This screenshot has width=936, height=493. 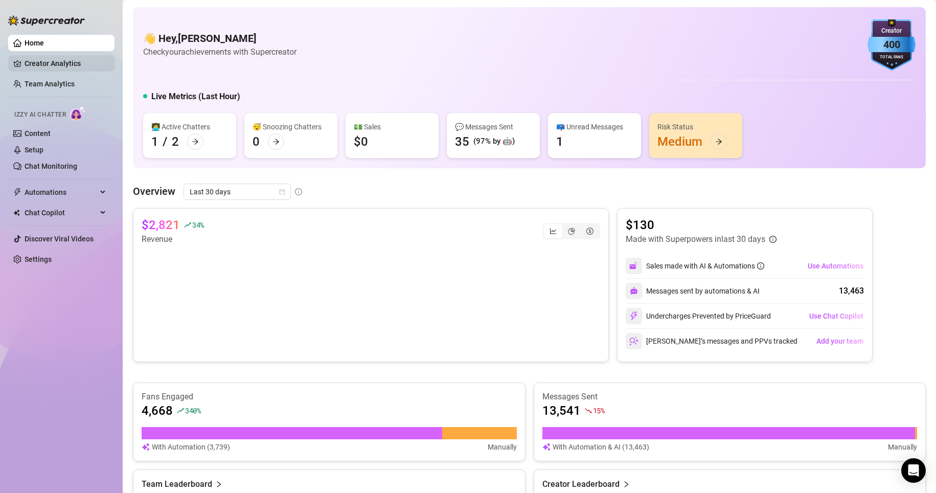 What do you see at coordinates (730, 396) in the screenshot?
I see `article: Messages Sent` at bounding box center [730, 396].